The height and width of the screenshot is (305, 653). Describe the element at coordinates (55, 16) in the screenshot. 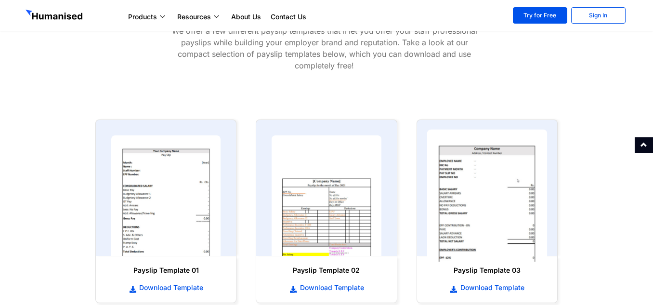

I see `img: GetHumanised Logo` at that location.